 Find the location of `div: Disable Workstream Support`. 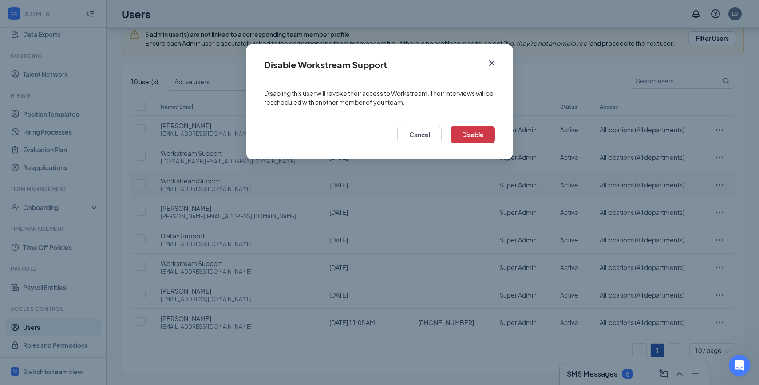

div: Disable Workstream Support is located at coordinates (325, 65).